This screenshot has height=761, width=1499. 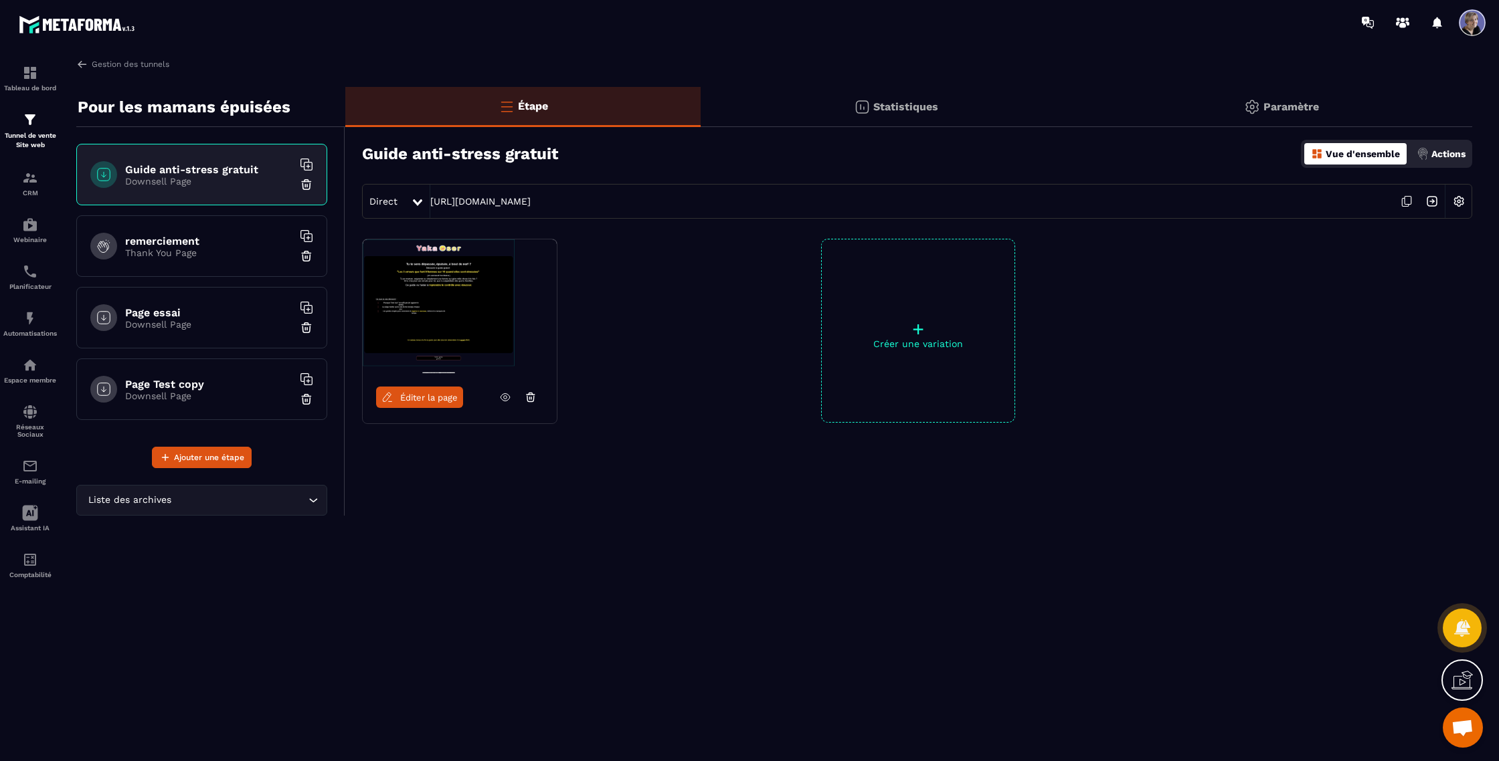 What do you see at coordinates (1252, 107) in the screenshot?
I see `img: setting-gr.5f69749f.svg` at bounding box center [1252, 107].